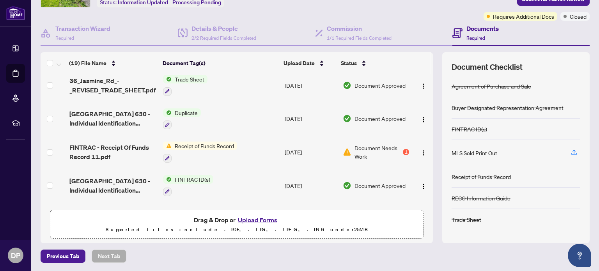 The width and height of the screenshot is (599, 271). What do you see at coordinates (237, 230) in the screenshot?
I see `p: Supported files include .PDF, .JPG, .JPEG, .PNG under 25 MB` at bounding box center [237, 230].